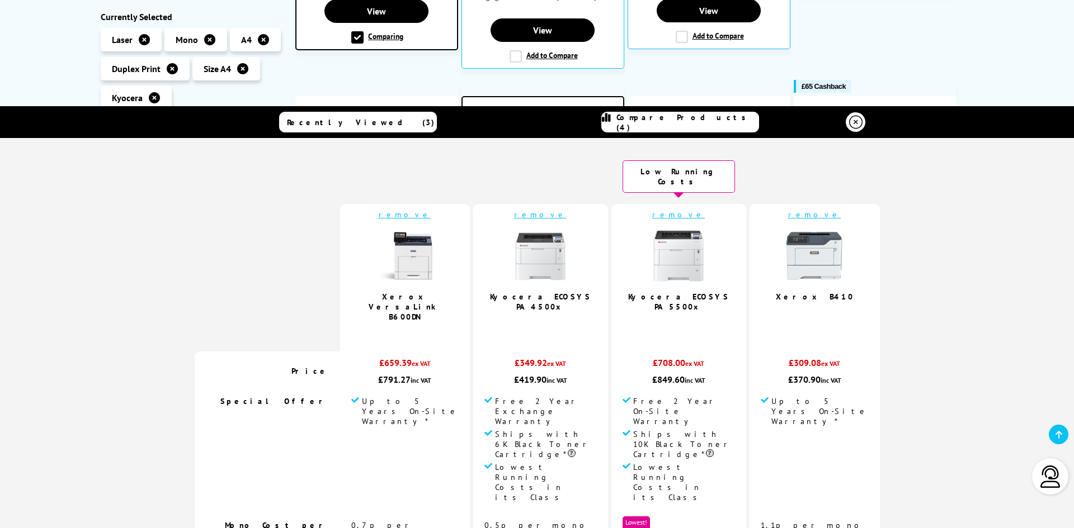  Describe the element at coordinates (358, 122) in the screenshot. I see `a: Recently Viewed (3)` at that location.